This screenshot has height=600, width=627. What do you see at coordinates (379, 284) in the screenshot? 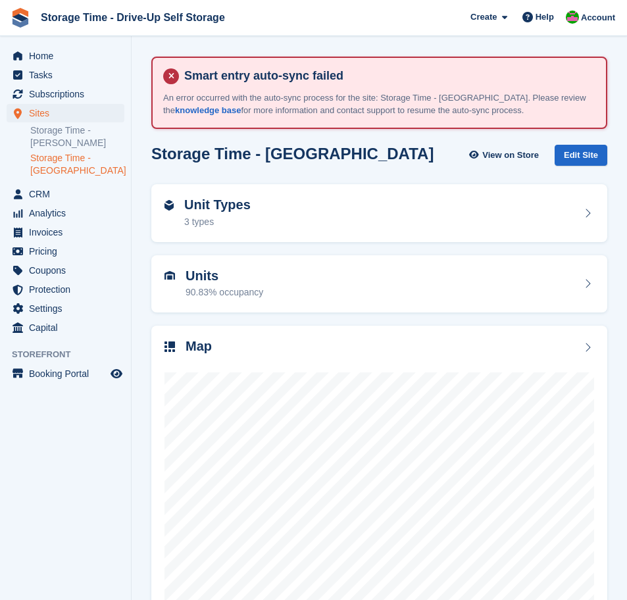
I see `a: Units 90.83% occupancy` at bounding box center [379, 284].